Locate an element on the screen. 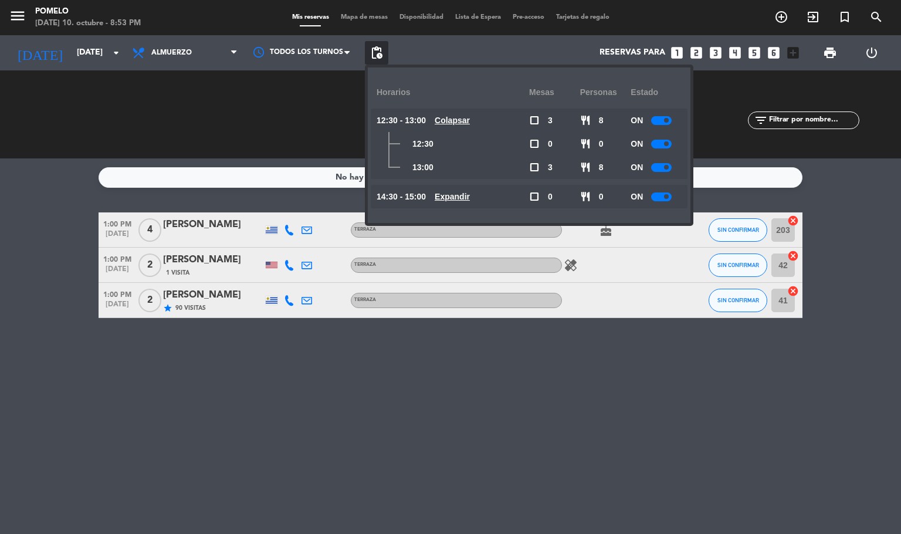  div: Estado is located at coordinates (656, 92).